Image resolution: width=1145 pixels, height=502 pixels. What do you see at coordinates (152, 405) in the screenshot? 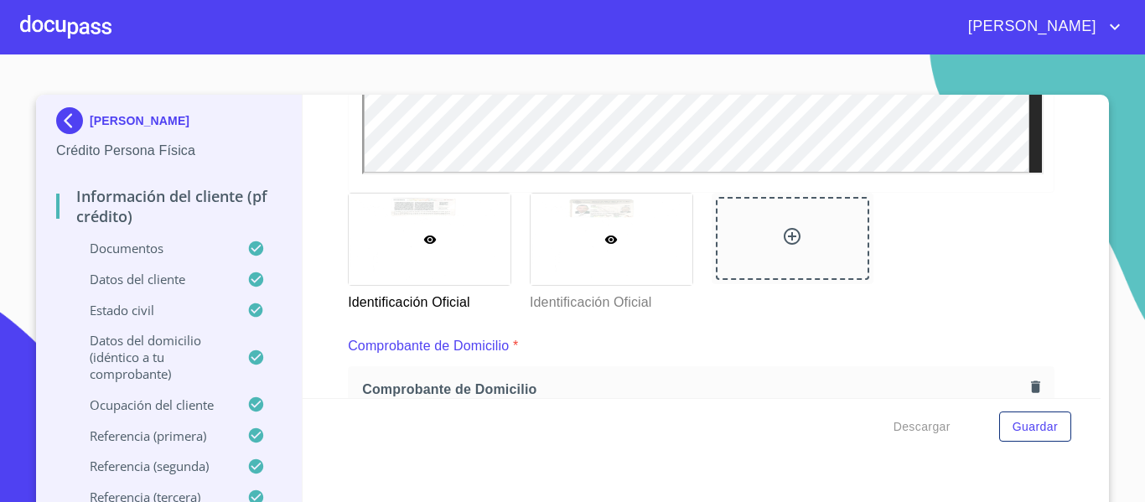
I see `p: Ocupación del Cliente` at bounding box center [152, 405].